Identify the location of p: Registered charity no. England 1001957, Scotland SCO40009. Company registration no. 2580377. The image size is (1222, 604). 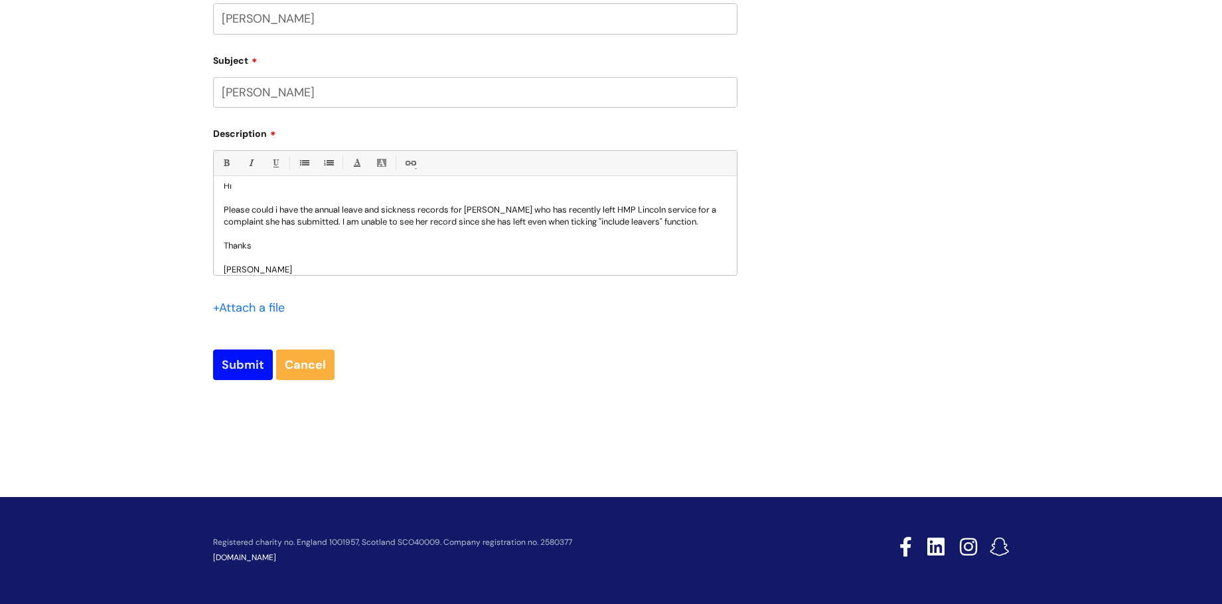
(509, 542).